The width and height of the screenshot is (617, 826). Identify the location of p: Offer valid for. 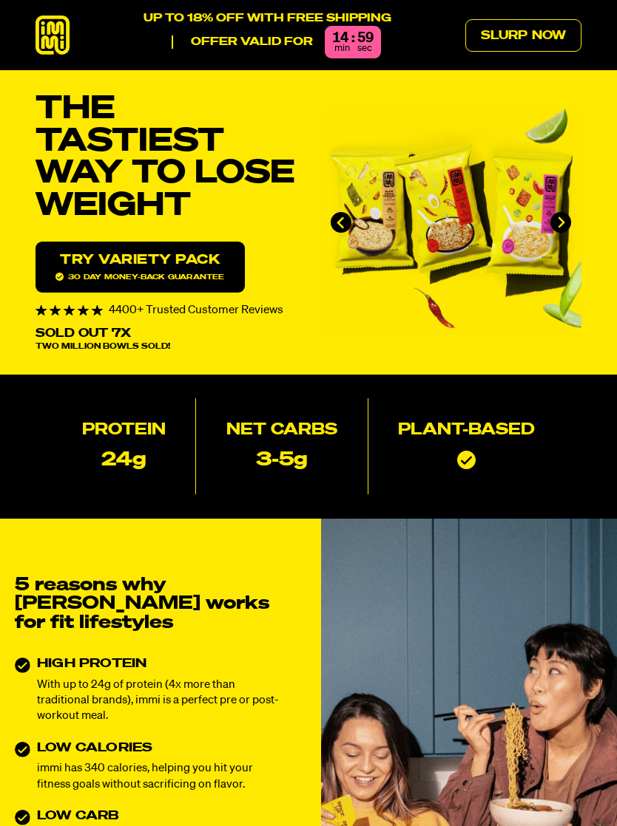
(242, 42).